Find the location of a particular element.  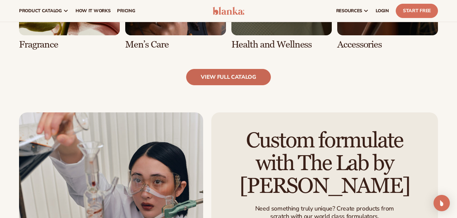

img: logo is located at coordinates (228, 11).